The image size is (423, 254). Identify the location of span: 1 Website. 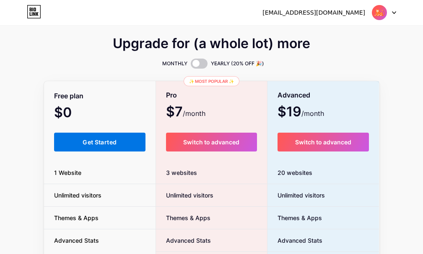
(67, 173).